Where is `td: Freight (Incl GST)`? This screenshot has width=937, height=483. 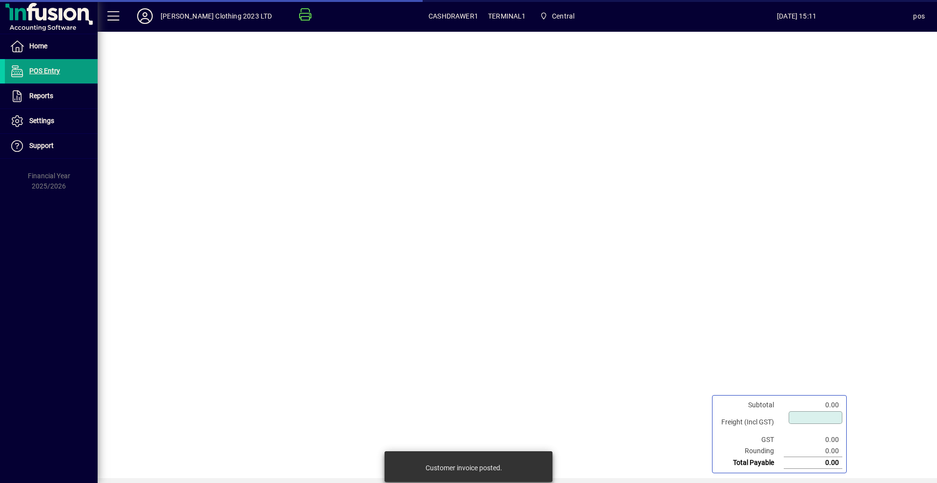 td: Freight (Incl GST) is located at coordinates (750, 422).